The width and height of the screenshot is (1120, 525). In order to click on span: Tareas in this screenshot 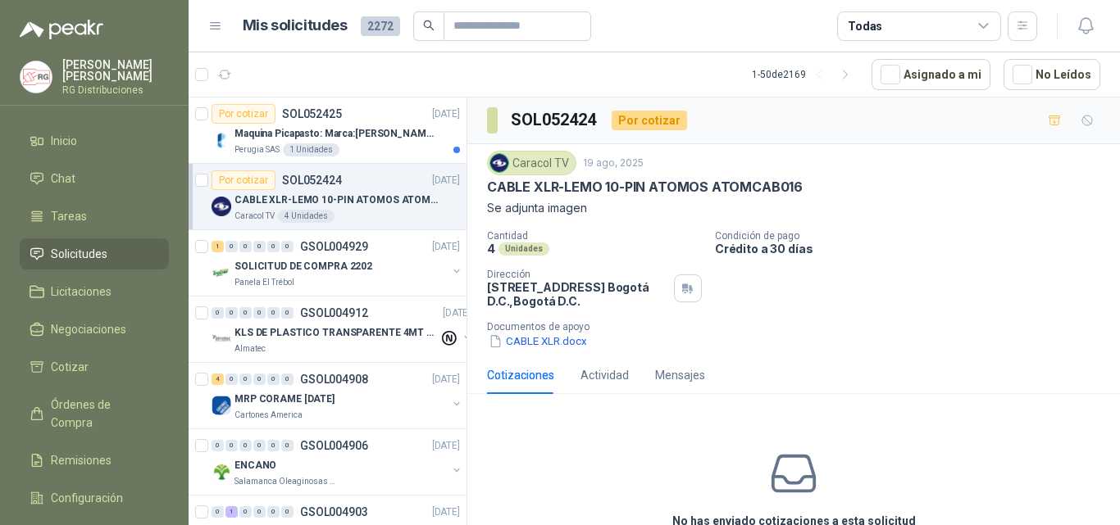, I will do `click(69, 216)`.